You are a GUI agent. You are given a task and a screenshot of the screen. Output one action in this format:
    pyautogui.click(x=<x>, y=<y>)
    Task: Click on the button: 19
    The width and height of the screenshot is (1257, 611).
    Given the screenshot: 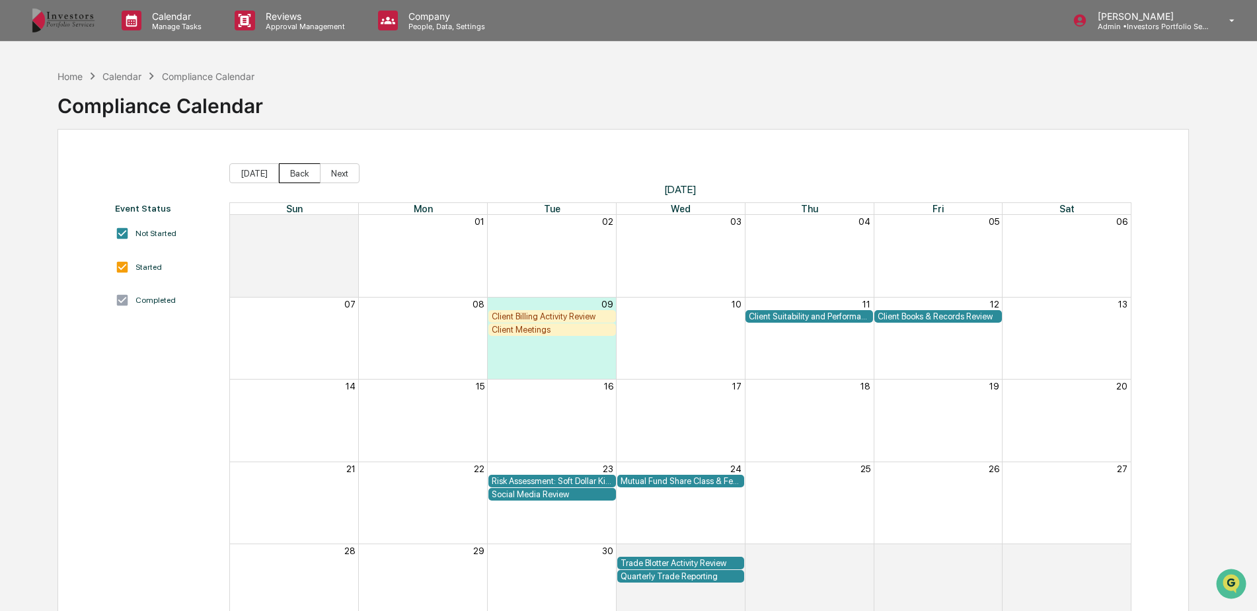 What is the action you would take?
    pyautogui.click(x=994, y=386)
    